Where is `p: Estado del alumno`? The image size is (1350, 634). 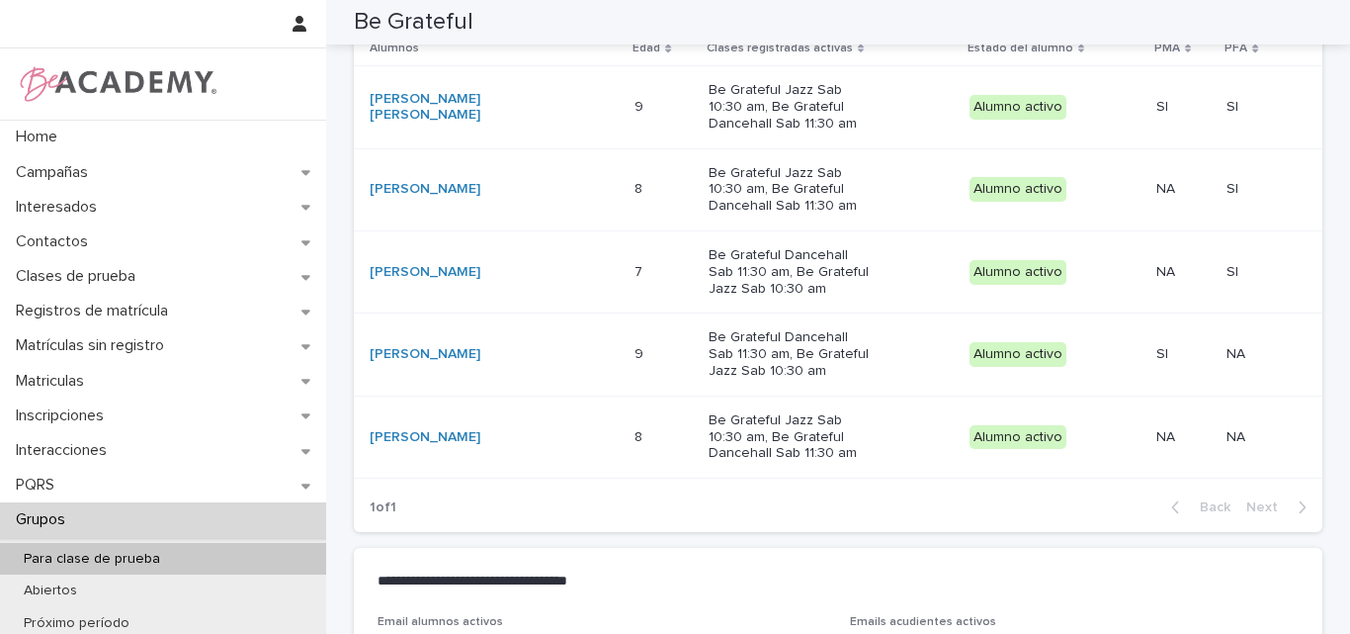
p: Estado del alumno is located at coordinates (1020, 48).